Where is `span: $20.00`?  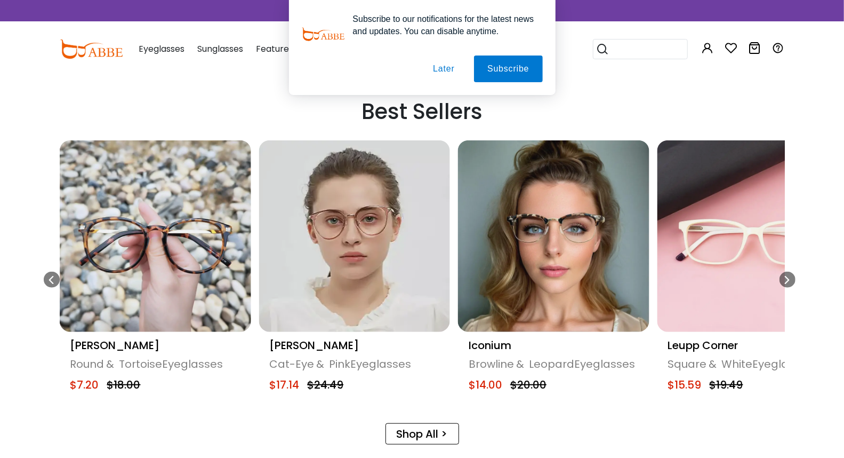 span: $20.00 is located at coordinates (526, 385).